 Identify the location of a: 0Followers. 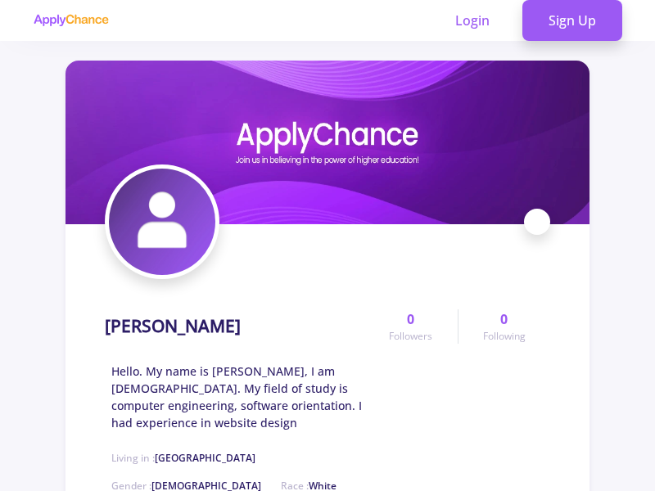
(410, 327).